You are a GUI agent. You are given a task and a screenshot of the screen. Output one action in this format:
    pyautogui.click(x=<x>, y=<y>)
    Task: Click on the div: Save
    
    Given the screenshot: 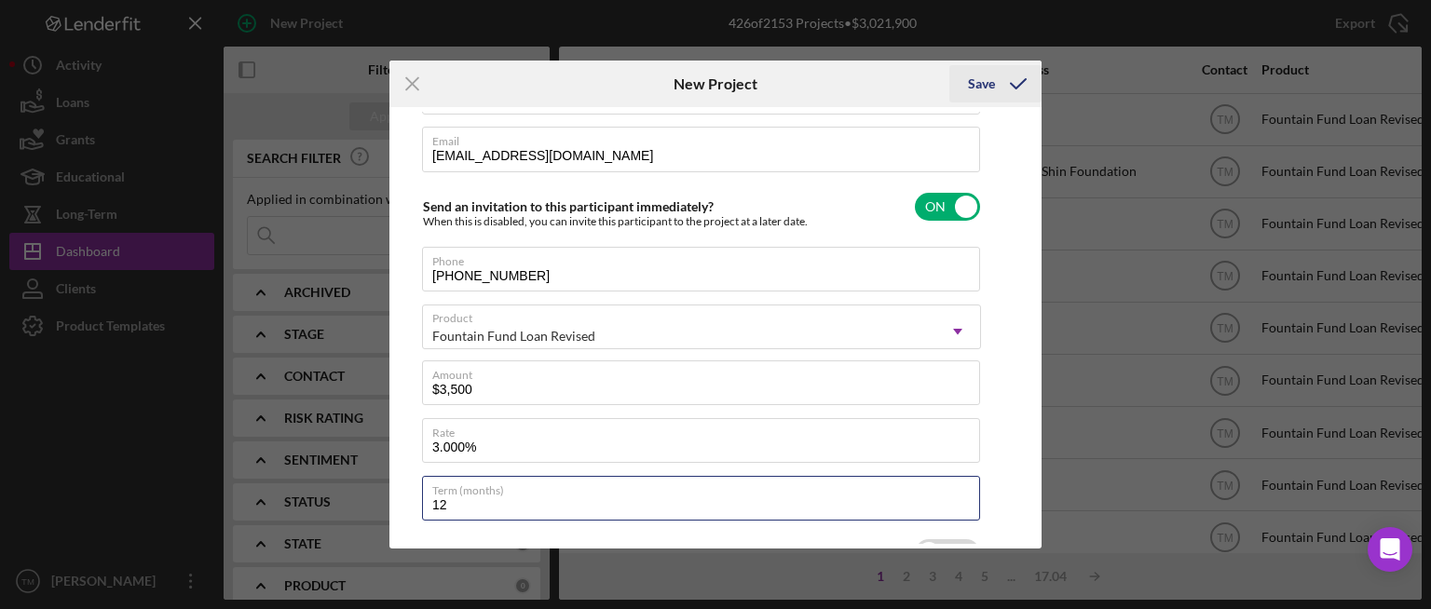 What is the action you would take?
    pyautogui.click(x=981, y=84)
    